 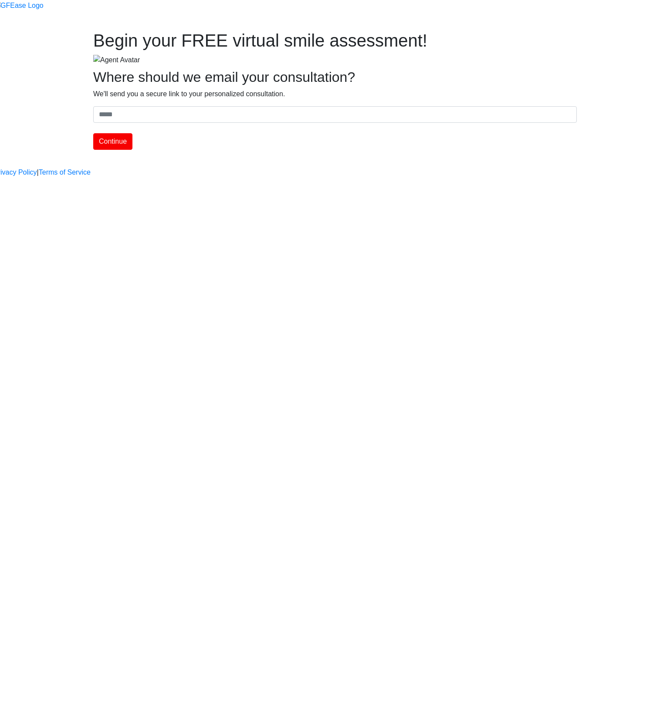 What do you see at coordinates (116, 60) in the screenshot?
I see `img: Agent Avatar` at bounding box center [116, 60].